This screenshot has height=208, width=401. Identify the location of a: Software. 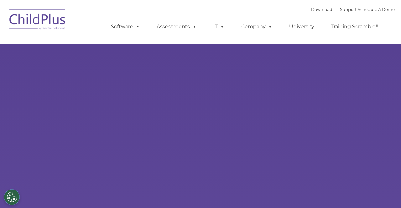
(125, 27).